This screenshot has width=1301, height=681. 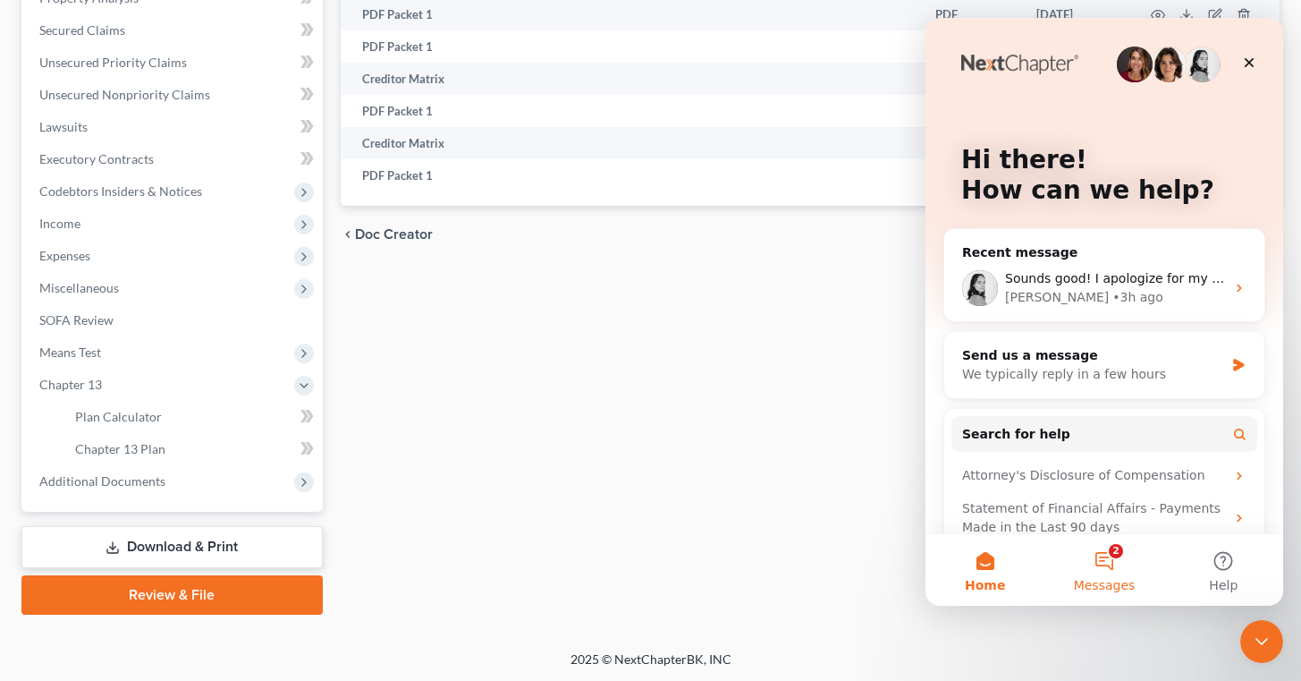 What do you see at coordinates (191, 417) in the screenshot?
I see `a: Plan Calculator` at bounding box center [191, 417].